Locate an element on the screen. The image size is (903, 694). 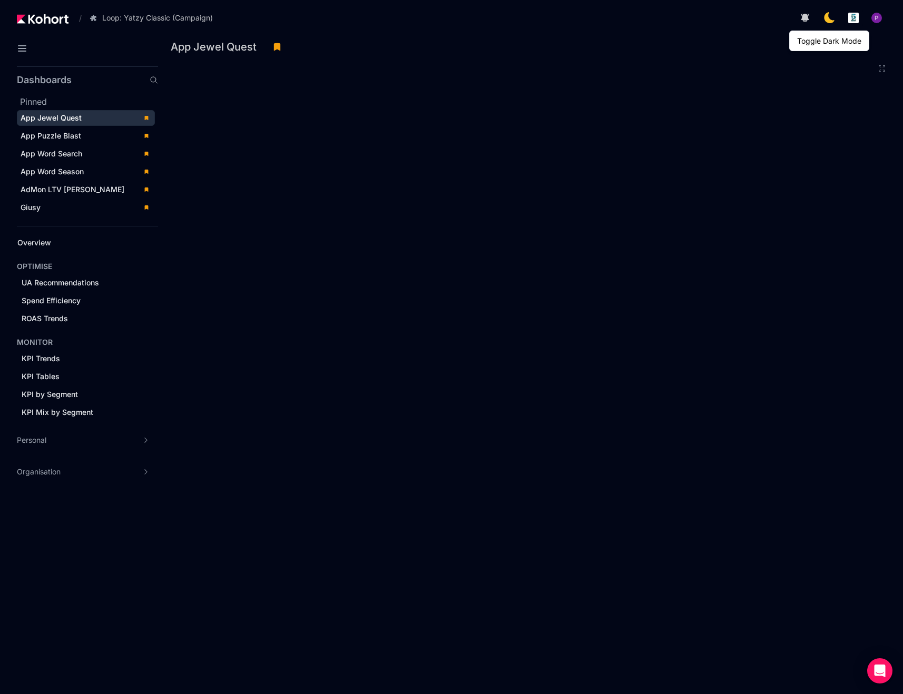
a: KPI Trends is located at coordinates (79, 359).